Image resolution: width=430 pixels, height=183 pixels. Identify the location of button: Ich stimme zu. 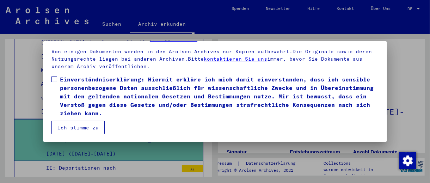
(78, 127).